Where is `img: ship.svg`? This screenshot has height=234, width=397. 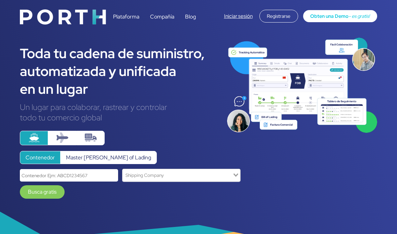 img: ship.svg is located at coordinates (34, 138).